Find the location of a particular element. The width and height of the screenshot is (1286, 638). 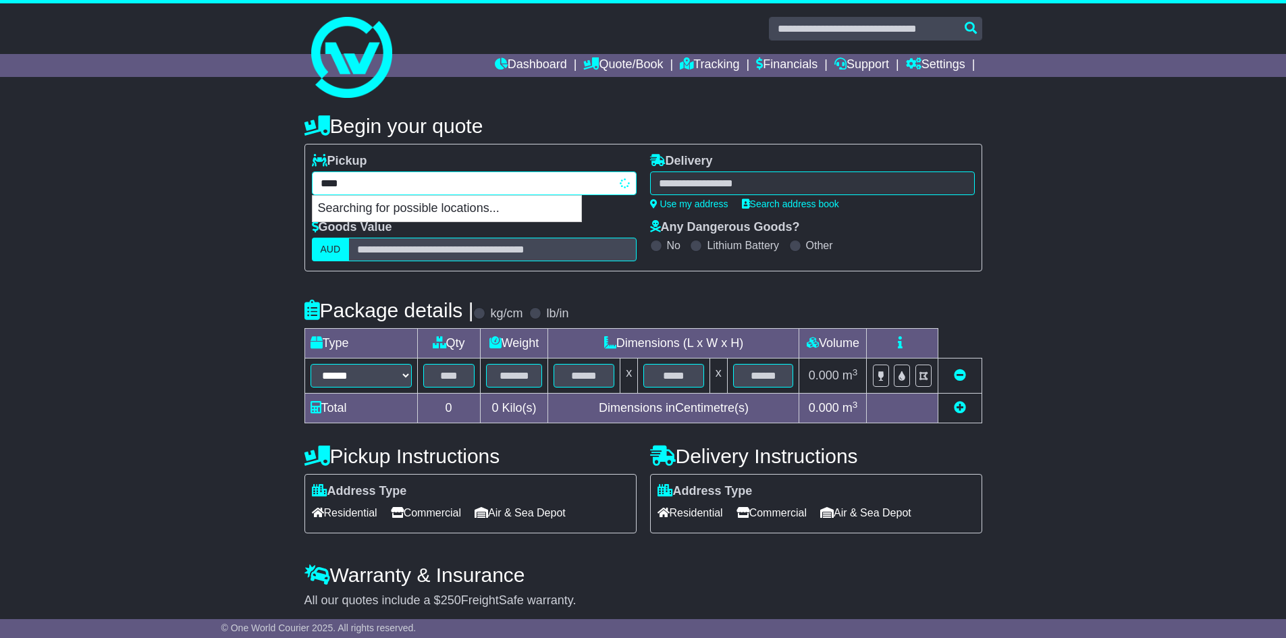

label: Other is located at coordinates (820, 245).